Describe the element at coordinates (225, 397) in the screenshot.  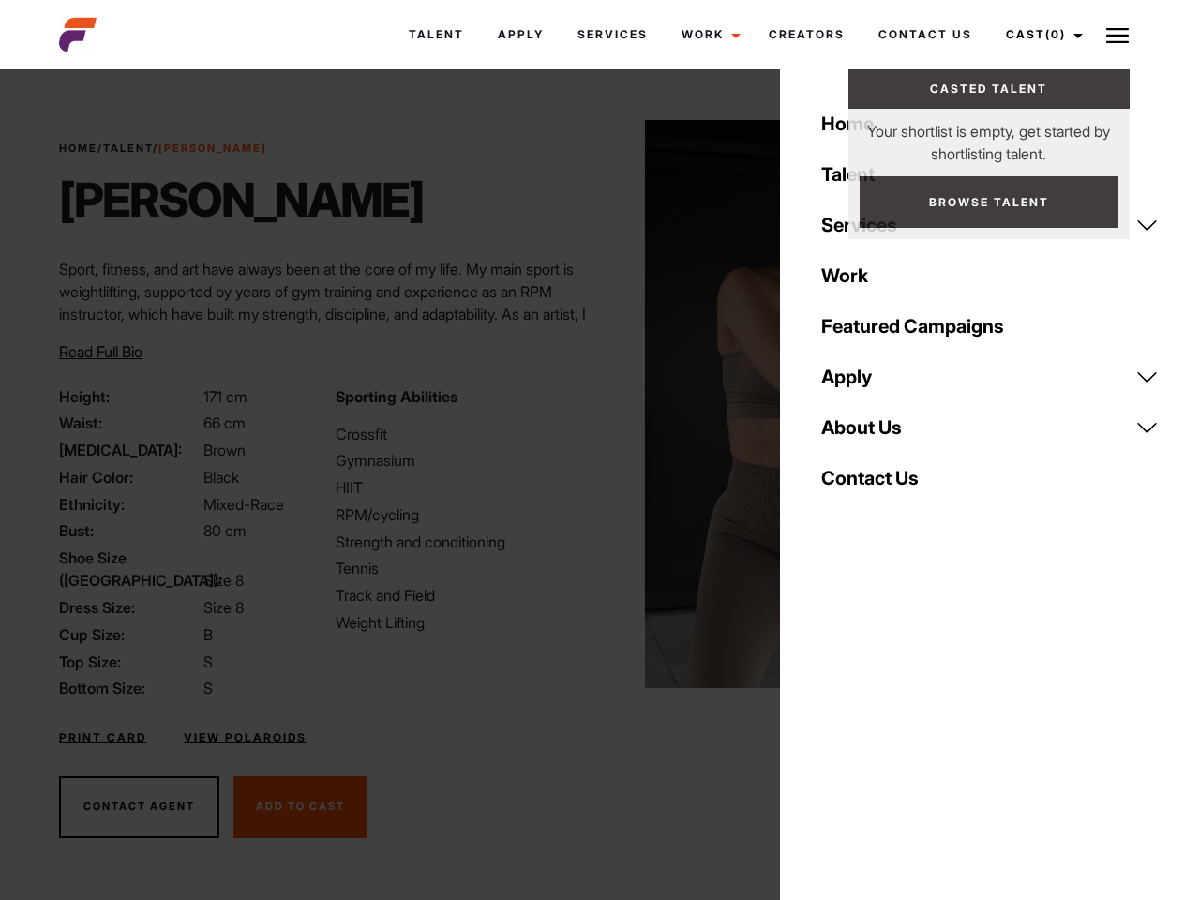
I see `span: 171 cm` at that location.